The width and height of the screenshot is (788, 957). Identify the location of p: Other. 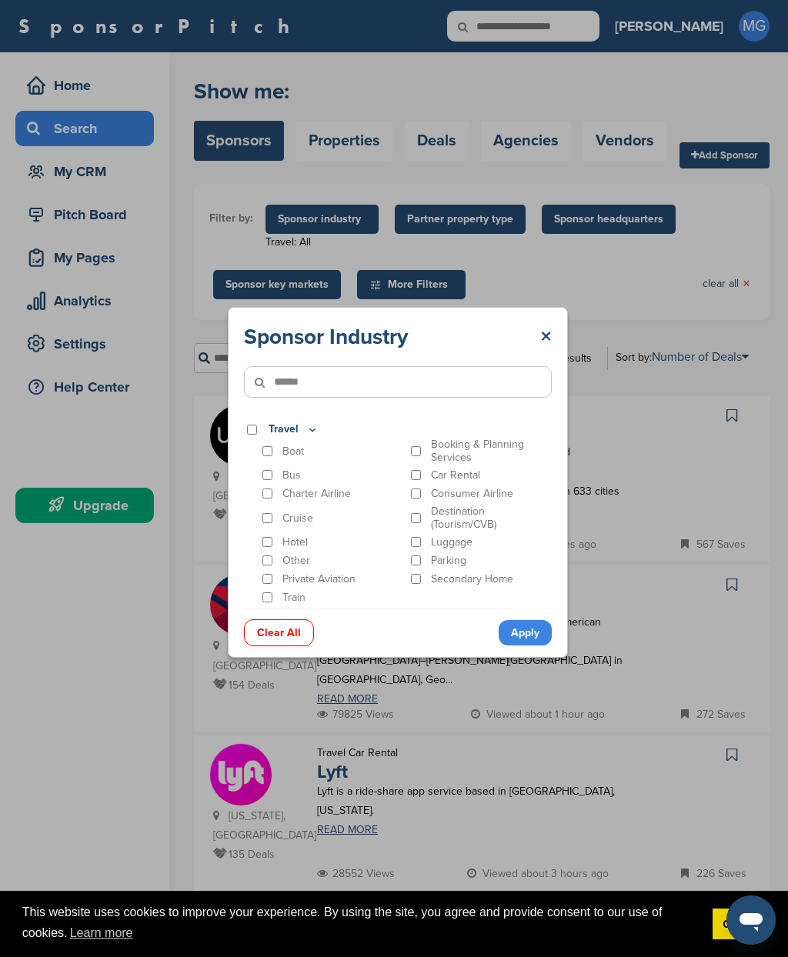
(296, 560).